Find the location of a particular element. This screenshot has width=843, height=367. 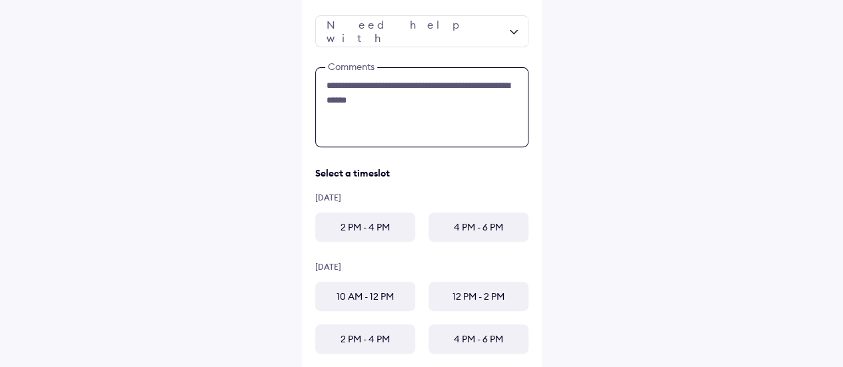

div: Select a timeslot is located at coordinates (422, 173).